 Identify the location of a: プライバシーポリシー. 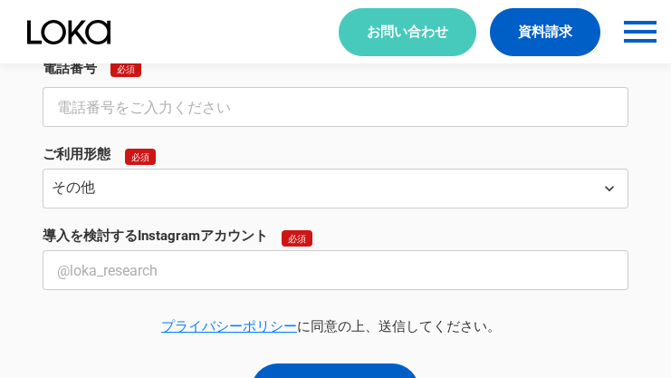
(229, 326).